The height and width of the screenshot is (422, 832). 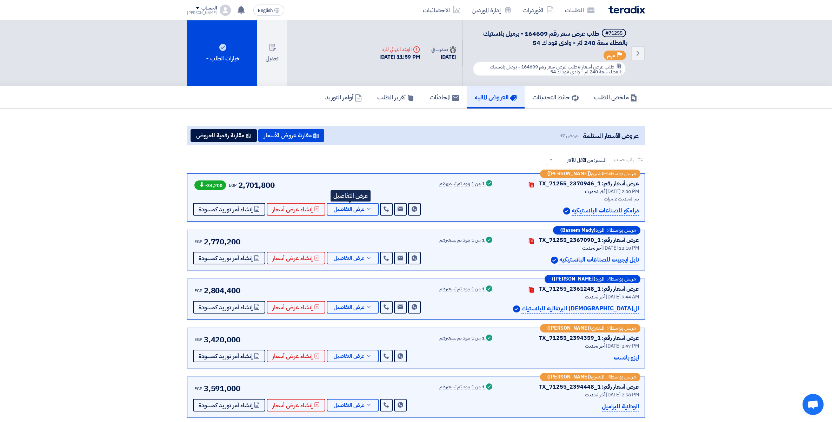 What do you see at coordinates (444, 49) in the screenshot?
I see `div: صدرت في` at bounding box center [444, 49].